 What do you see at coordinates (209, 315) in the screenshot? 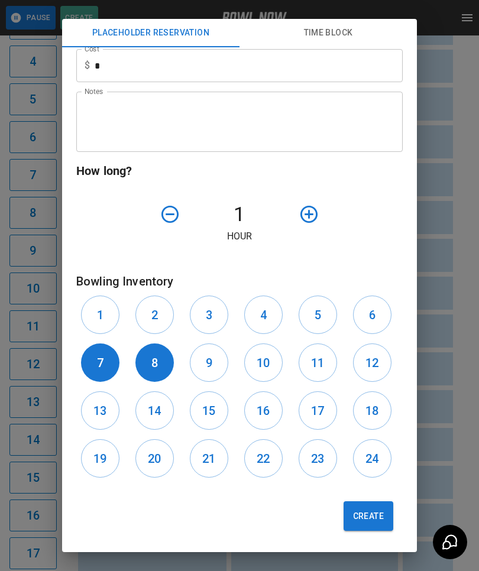
I see `h6: 3` at bounding box center [209, 315].